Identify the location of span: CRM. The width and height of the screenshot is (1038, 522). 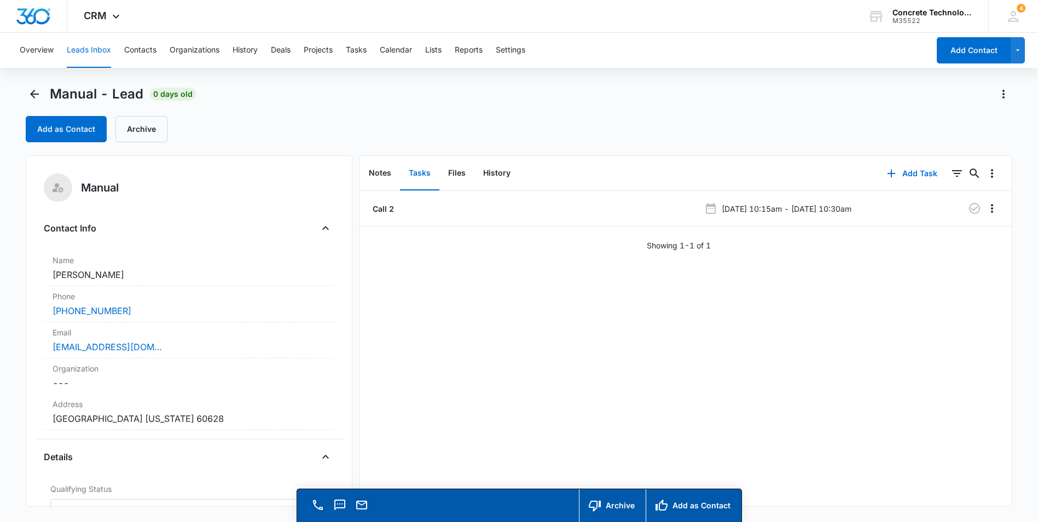
(95, 15).